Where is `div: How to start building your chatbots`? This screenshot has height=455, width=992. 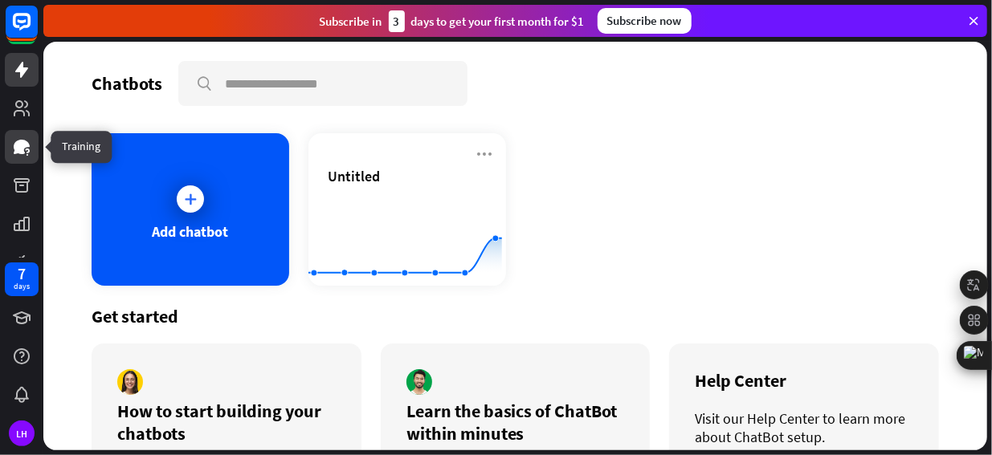
div: How to start building your chatbots is located at coordinates (226, 422).